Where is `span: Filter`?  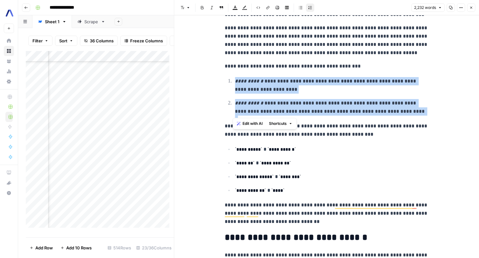
span: Filter is located at coordinates (38, 41).